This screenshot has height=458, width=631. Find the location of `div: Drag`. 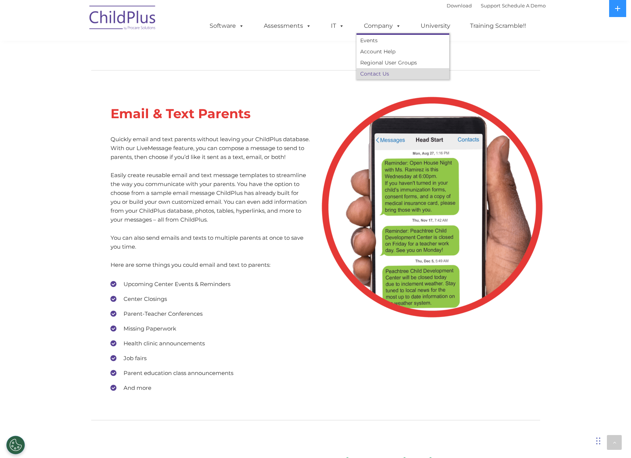

div: Drag is located at coordinates (598, 441).